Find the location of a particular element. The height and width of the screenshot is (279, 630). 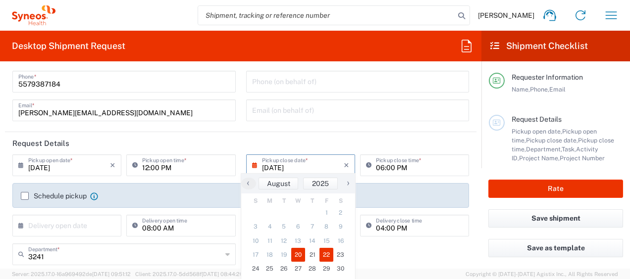

button: Save as template is located at coordinates (556, 248).